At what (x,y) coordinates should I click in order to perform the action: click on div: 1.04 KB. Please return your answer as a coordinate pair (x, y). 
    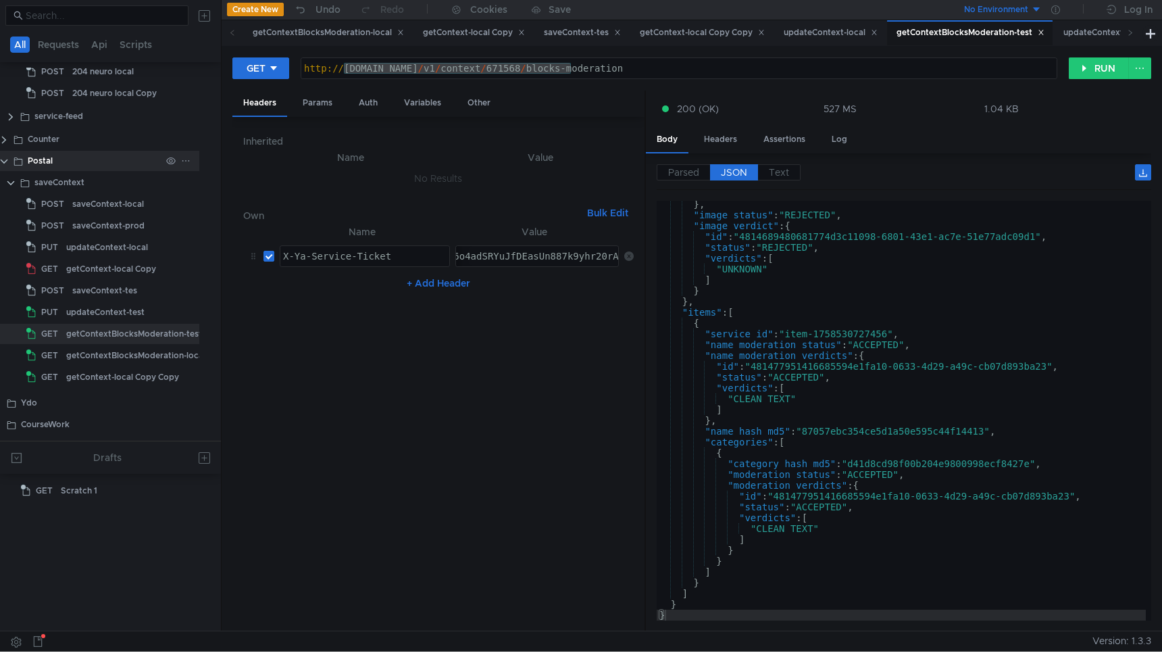
    Looking at the image, I should click on (1001, 109).